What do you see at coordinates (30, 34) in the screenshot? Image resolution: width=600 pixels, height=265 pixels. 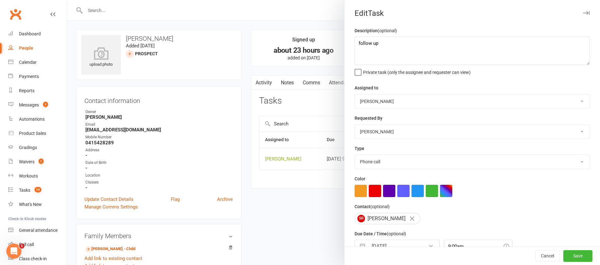 I see `div: Dashboard` at bounding box center [30, 34].